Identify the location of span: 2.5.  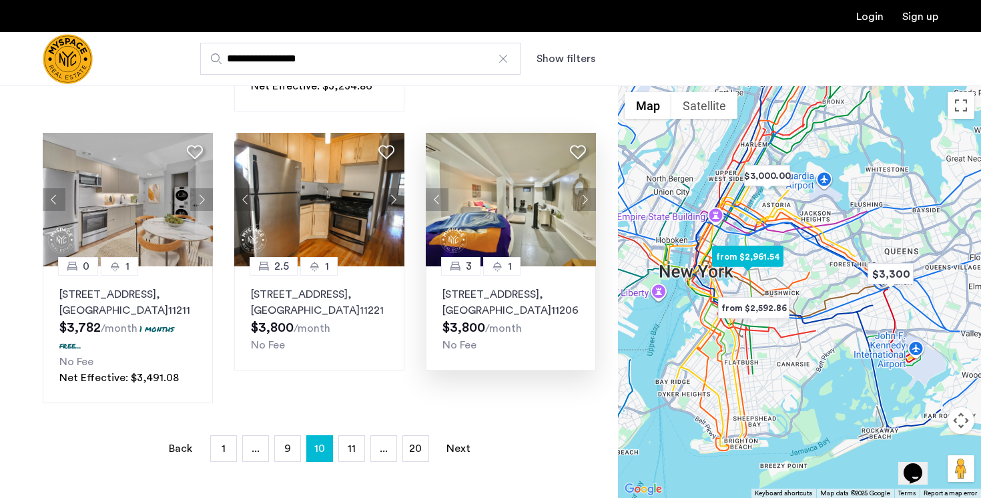
(282, 266).